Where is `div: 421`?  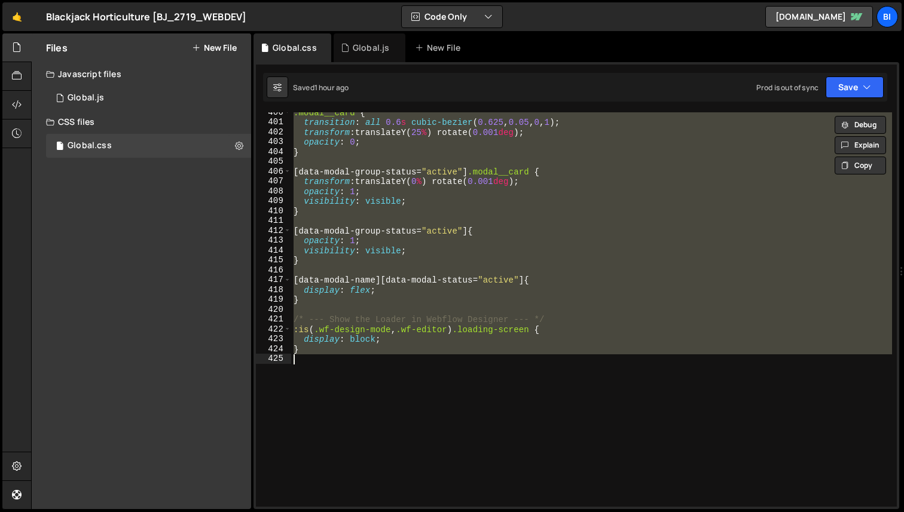
div: 421 is located at coordinates (273, 319).